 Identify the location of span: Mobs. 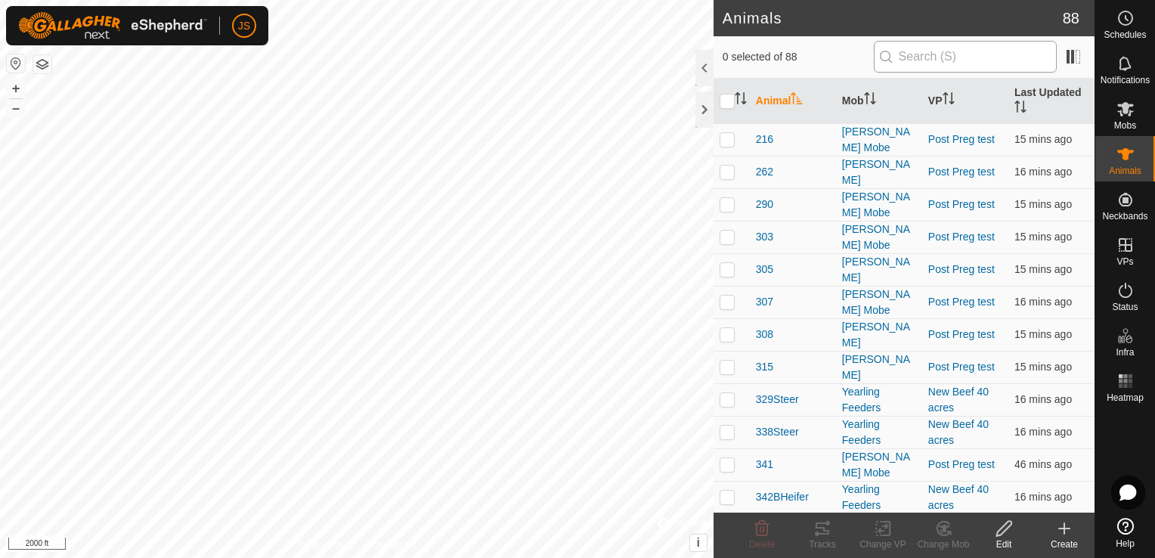
(1125, 125).